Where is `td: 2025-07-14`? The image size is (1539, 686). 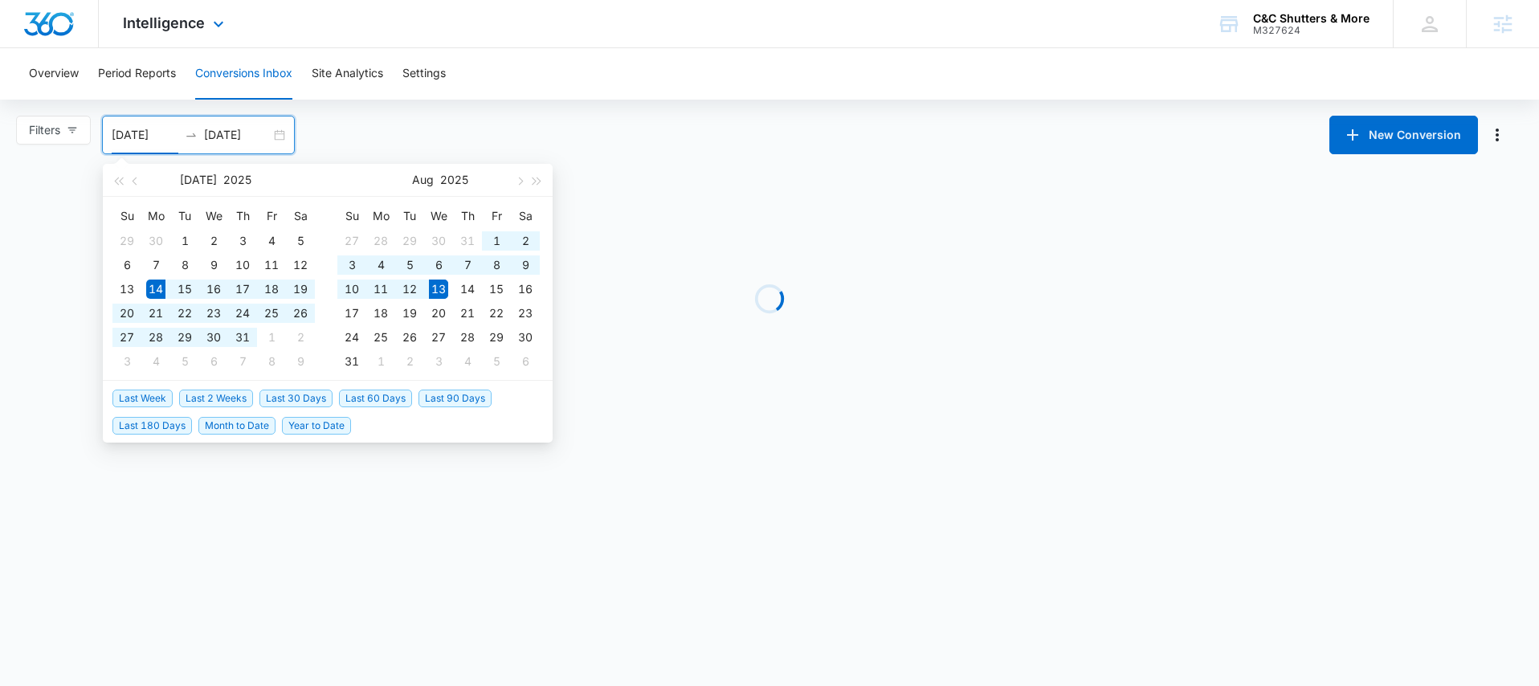
td: 2025-07-14 is located at coordinates (156, 289).